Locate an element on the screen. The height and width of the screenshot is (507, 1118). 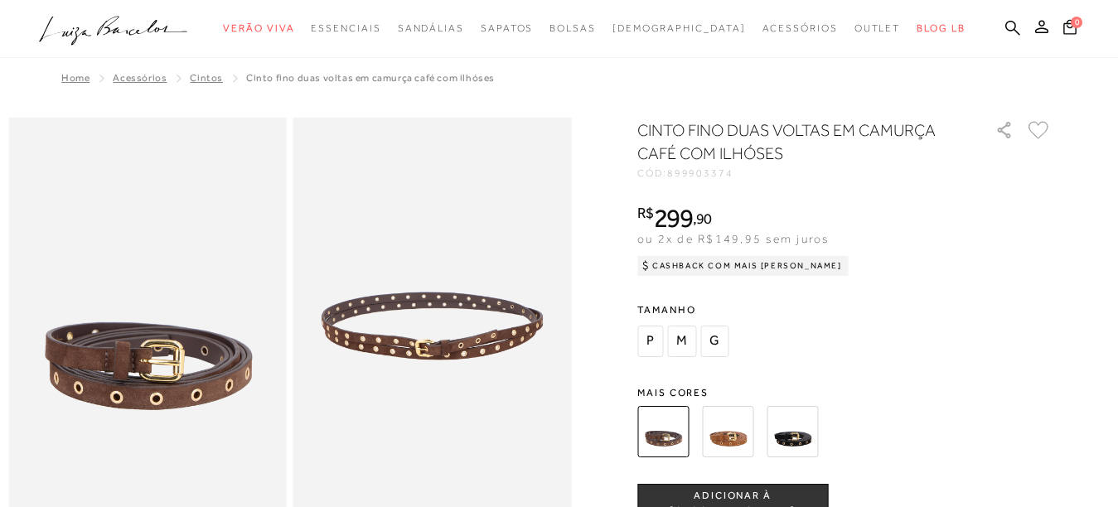
span: Cintos is located at coordinates (206, 78).